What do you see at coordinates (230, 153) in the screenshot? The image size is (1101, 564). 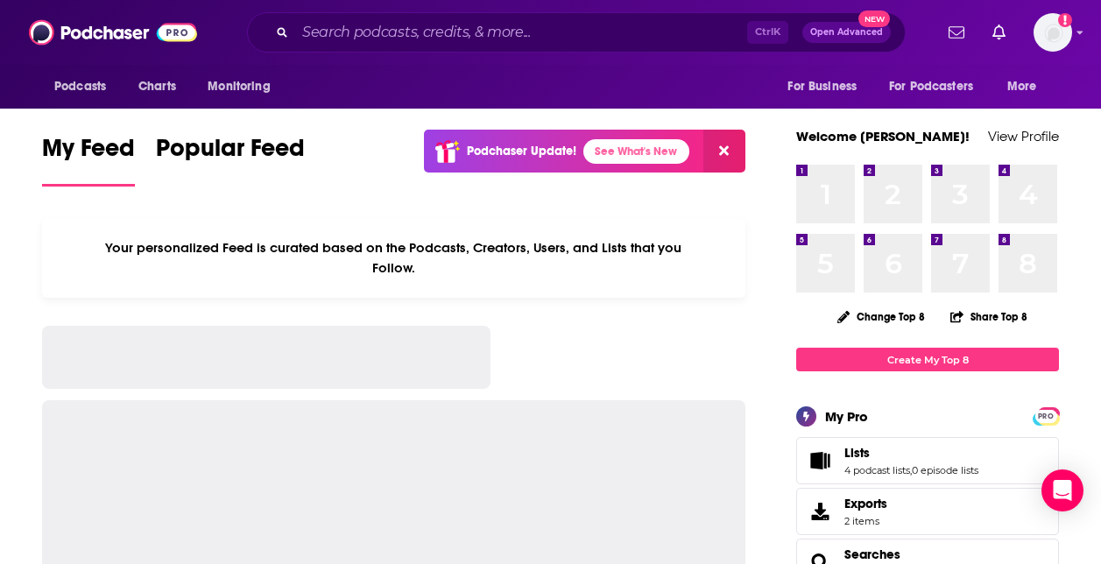 I see `span: Popular Feed` at bounding box center [230, 153].